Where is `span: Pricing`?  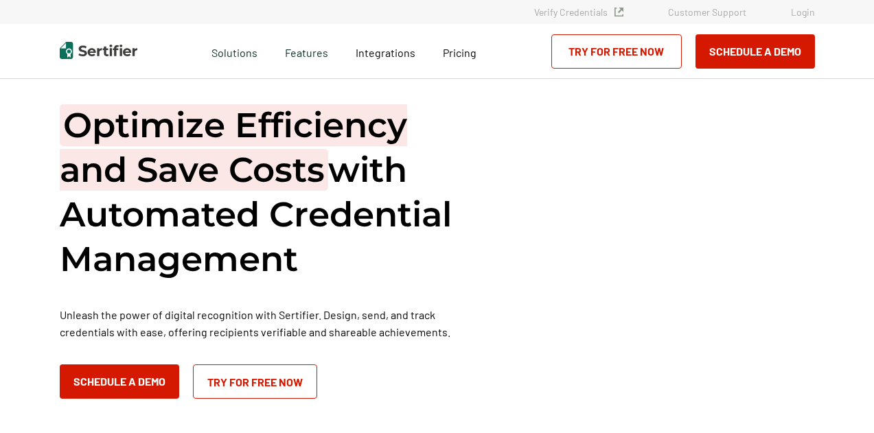 span: Pricing is located at coordinates (460, 52).